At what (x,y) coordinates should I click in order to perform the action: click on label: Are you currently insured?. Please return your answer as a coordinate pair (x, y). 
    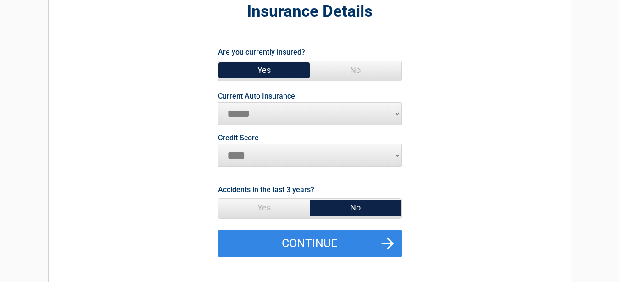
    Looking at the image, I should click on (262, 52).